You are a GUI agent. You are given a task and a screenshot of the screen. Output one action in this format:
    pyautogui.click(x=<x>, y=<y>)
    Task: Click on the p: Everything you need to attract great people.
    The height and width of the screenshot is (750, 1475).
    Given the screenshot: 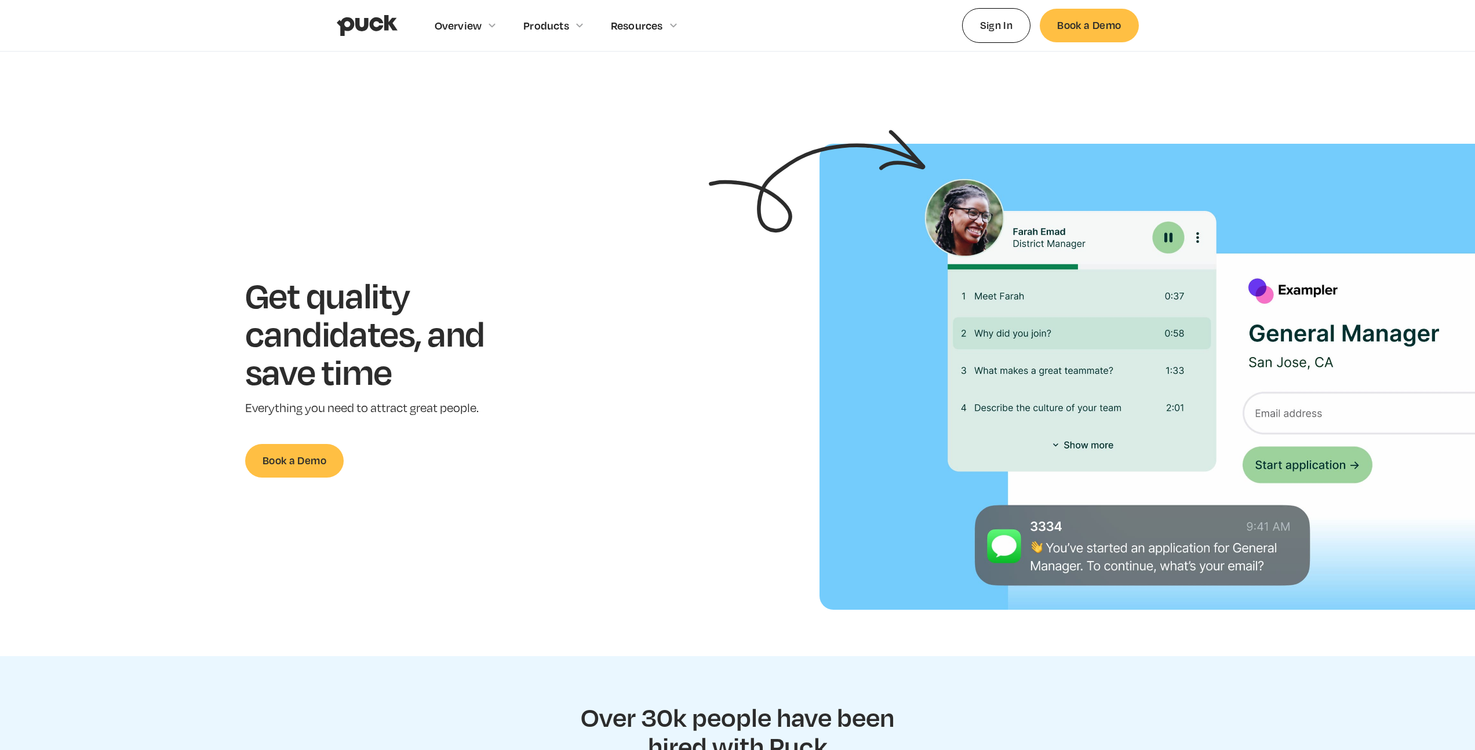 What is the action you would take?
    pyautogui.click(x=383, y=408)
    